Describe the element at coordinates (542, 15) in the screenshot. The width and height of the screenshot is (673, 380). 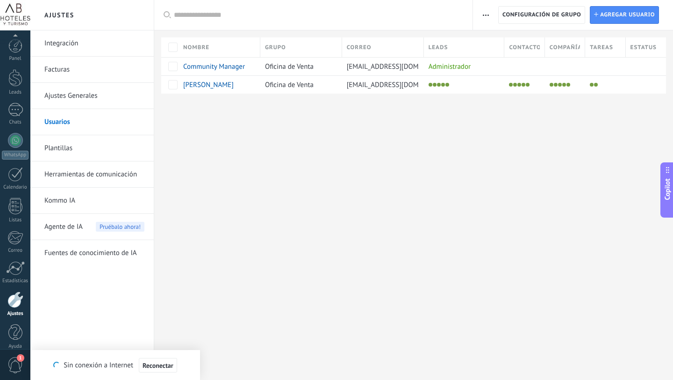
I see `button: Configuración de grupo` at that location.